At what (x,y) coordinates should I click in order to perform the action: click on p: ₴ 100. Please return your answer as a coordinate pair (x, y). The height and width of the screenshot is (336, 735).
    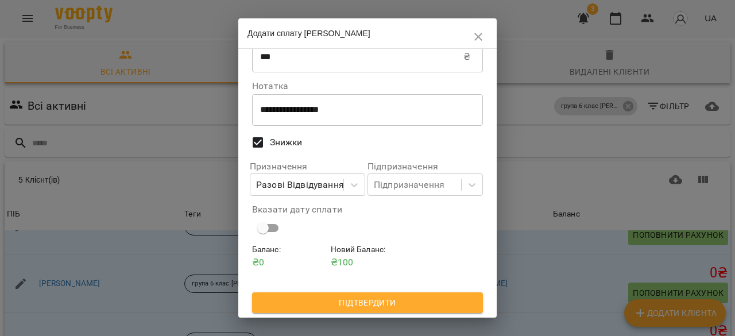
    Looking at the image, I should click on (367, 262).